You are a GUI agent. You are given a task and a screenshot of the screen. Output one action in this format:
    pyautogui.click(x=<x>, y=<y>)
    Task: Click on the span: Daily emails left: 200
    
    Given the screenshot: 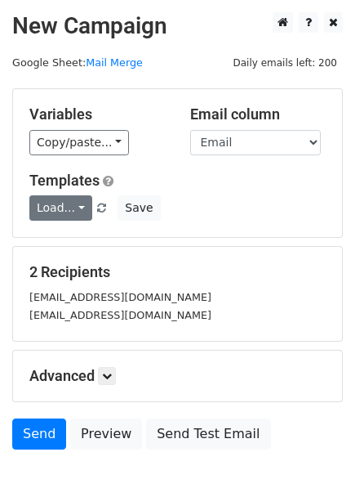 What is the action you would take?
    pyautogui.click(x=285, y=63)
    